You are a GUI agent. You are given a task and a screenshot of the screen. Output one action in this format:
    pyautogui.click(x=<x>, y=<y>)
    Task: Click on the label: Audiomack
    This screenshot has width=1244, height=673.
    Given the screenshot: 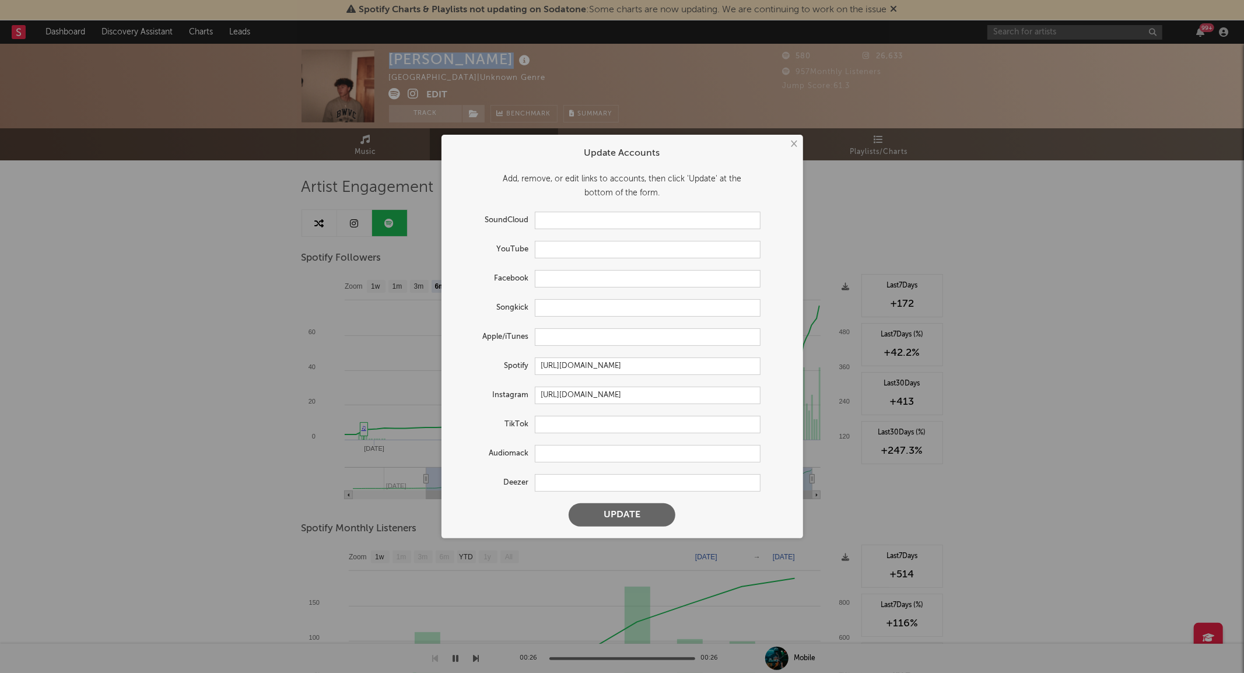 What is the action you would take?
    pyautogui.click(x=494, y=454)
    